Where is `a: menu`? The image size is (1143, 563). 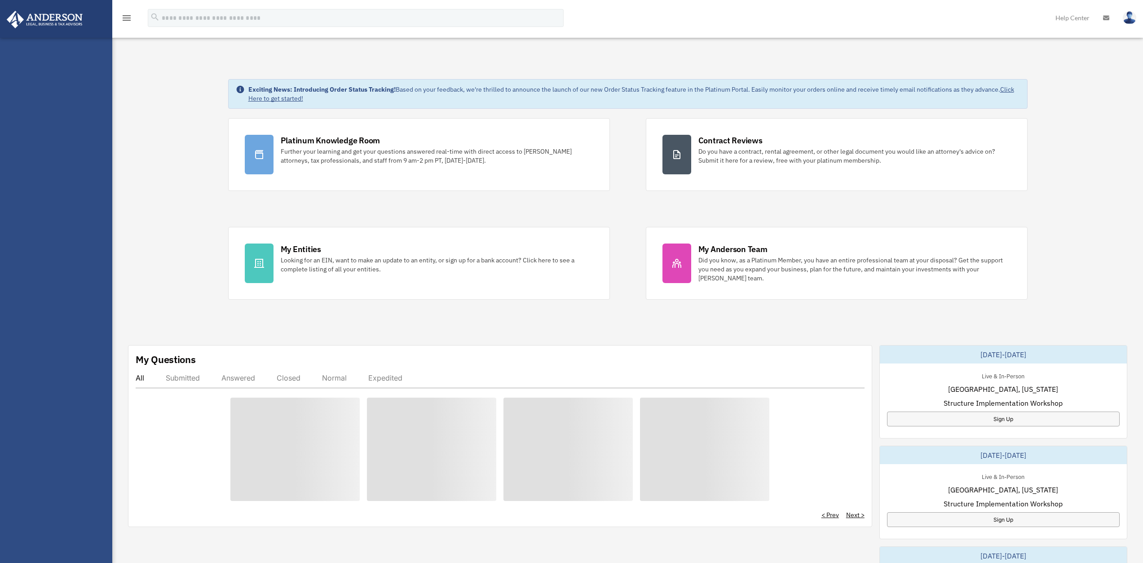
a: menu is located at coordinates (127, 19).